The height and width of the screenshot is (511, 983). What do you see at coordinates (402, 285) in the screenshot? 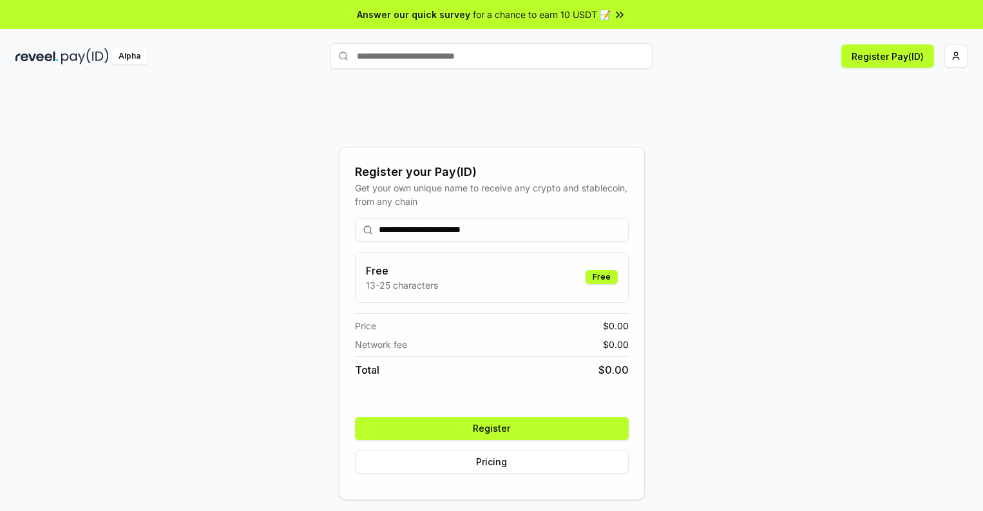
I see `p: 13-25 characters` at bounding box center [402, 285].